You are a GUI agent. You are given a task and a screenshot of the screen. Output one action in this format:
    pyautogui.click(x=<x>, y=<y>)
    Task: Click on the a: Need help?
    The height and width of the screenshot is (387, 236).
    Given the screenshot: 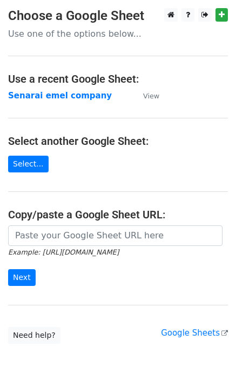 What is the action you would take?
    pyautogui.click(x=34, y=335)
    